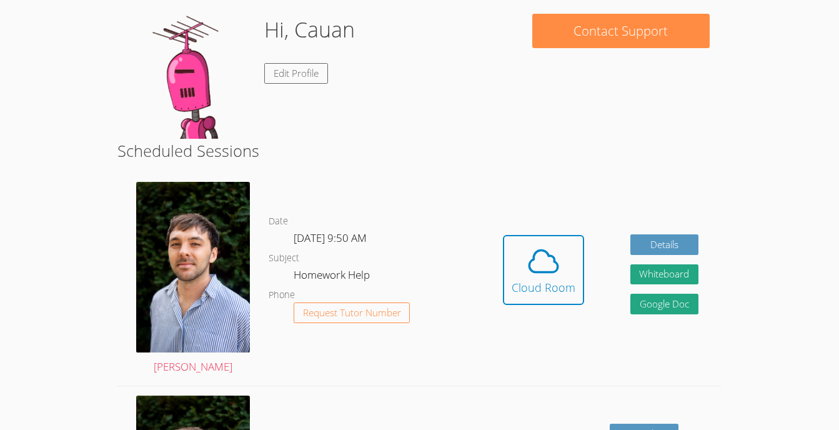 The width and height of the screenshot is (839, 430). Describe the element at coordinates (284, 258) in the screenshot. I see `dt: Subject` at that location.